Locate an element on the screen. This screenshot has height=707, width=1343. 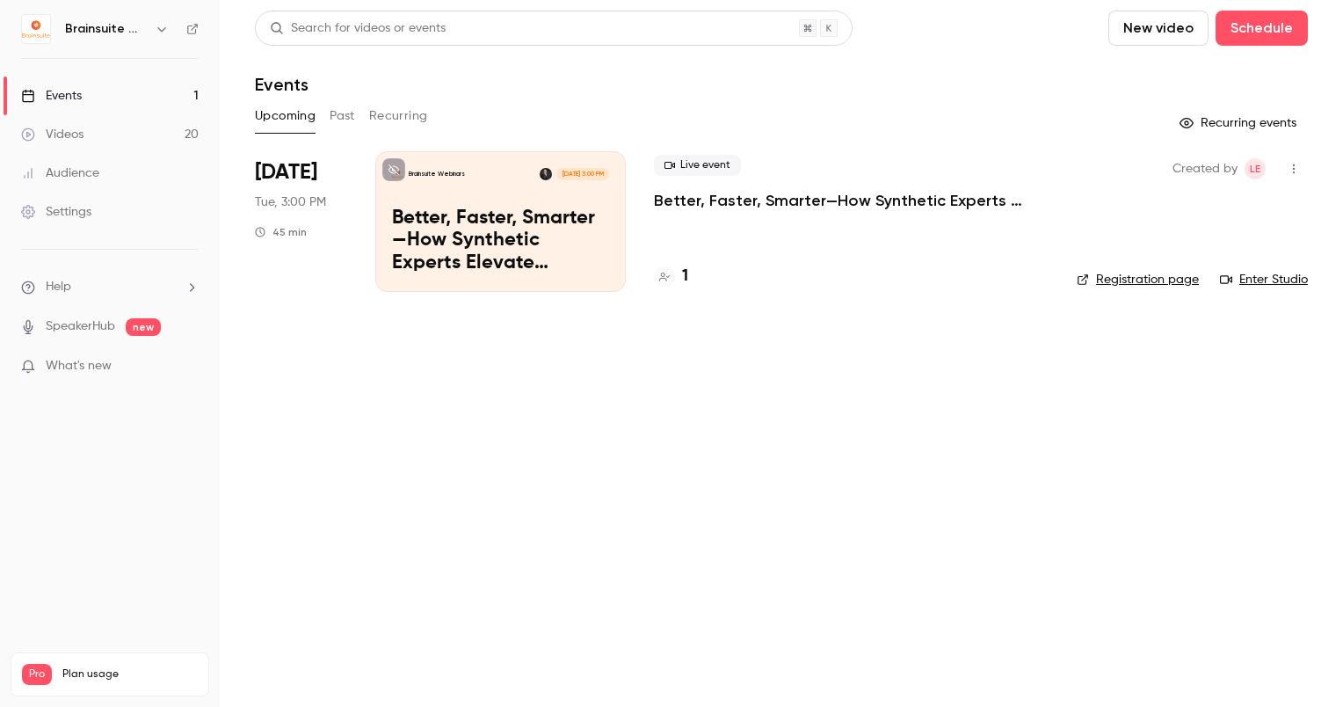
span: Louisa Edokpayi is located at coordinates (1255, 169).